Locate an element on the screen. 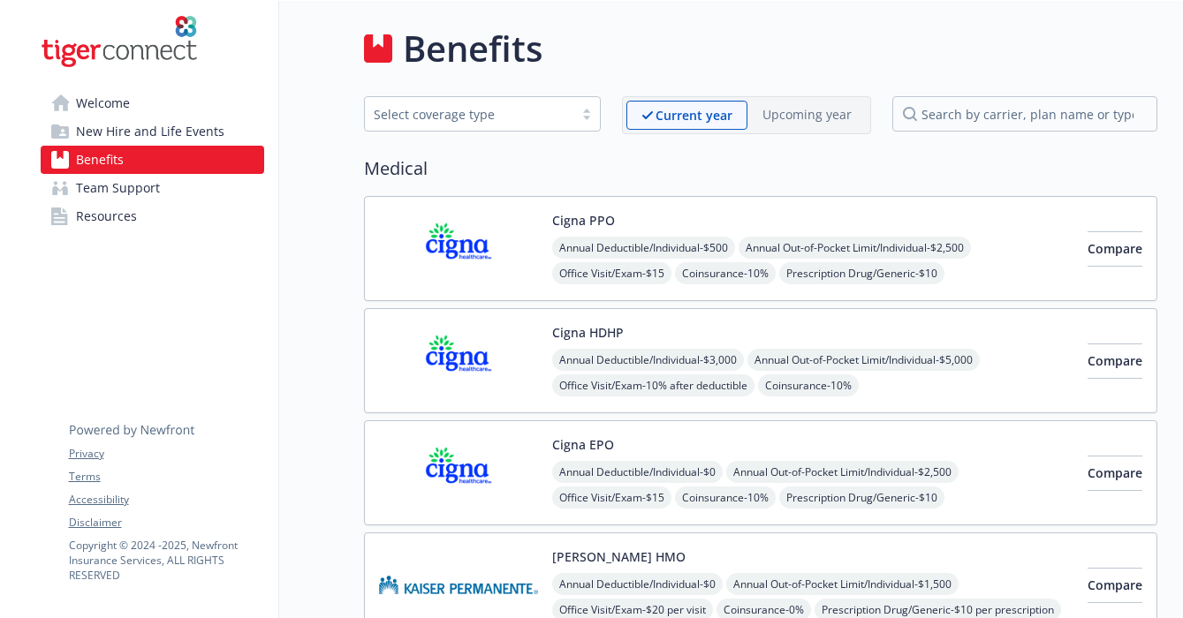 This screenshot has height=618, width=1183. button: Cigna HDHP is located at coordinates (587, 332).